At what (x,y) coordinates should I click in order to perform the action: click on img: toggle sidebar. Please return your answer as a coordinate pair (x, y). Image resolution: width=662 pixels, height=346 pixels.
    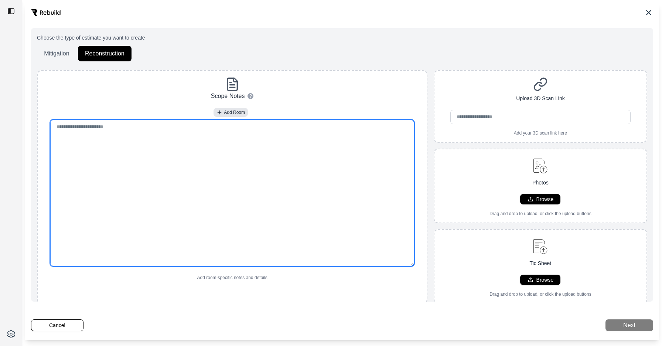
    Looking at the image, I should click on (11, 11).